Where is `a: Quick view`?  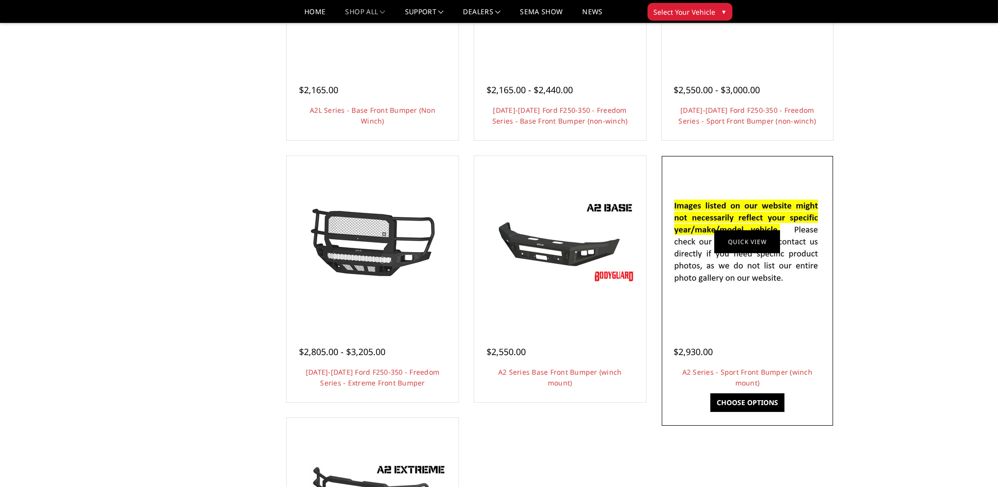 a: Quick view is located at coordinates (747, 242).